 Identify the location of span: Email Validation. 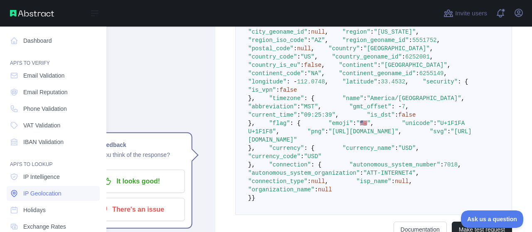
(44, 76).